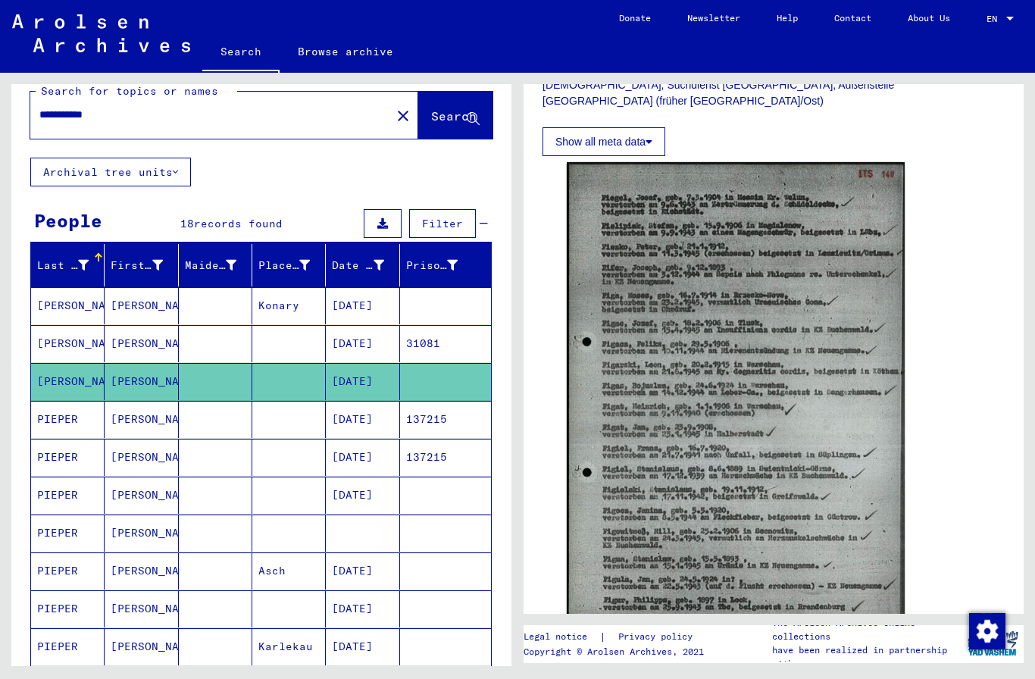 This screenshot has height=679, width=1035. Describe the element at coordinates (68, 220) in the screenshot. I see `div: People` at that location.